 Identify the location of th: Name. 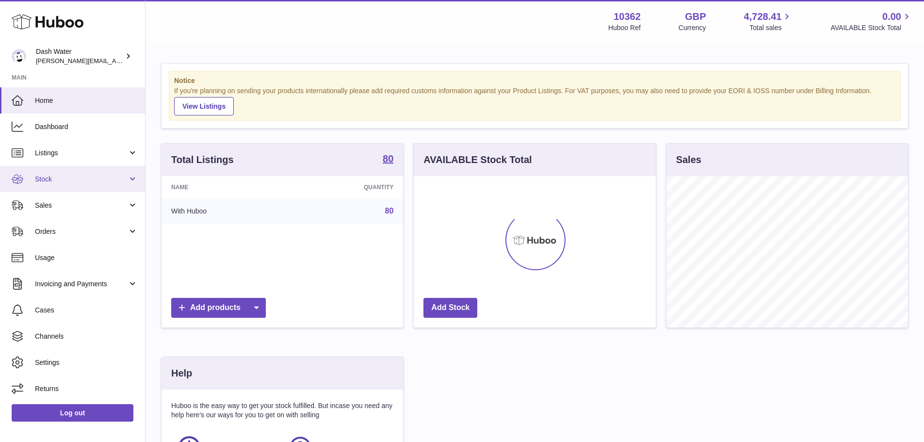
(225, 187).